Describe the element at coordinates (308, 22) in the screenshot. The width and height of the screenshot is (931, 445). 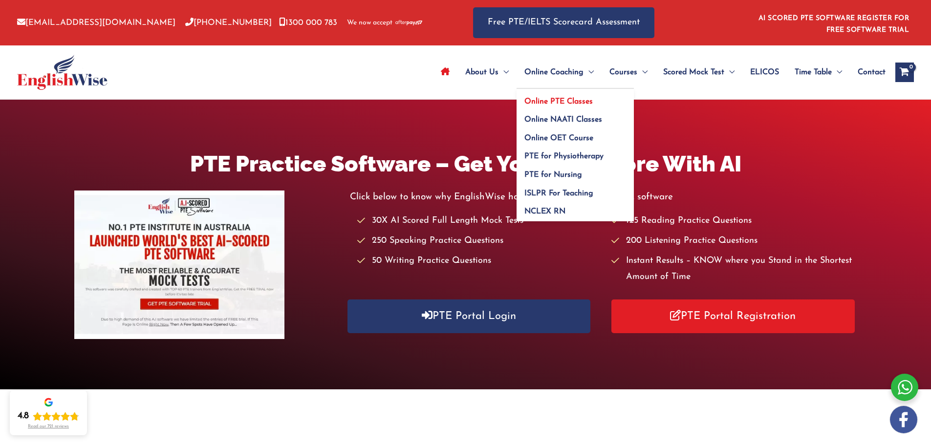
I see `a: 1300 000 783` at that location.